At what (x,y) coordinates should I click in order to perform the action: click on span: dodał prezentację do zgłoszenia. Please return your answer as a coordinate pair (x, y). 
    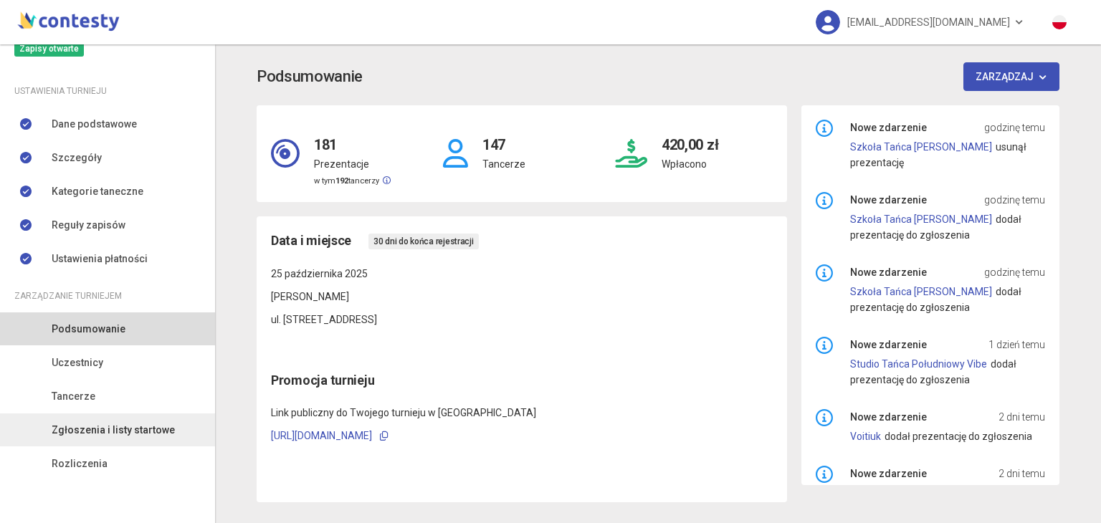
    Looking at the image, I should click on (959, 437).